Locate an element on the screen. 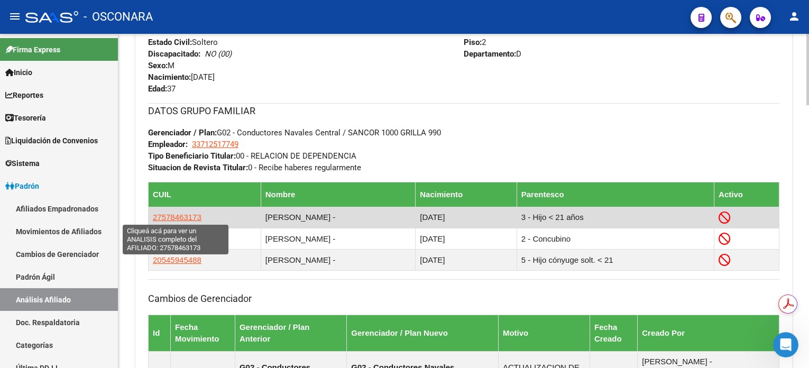  span: 27578463173 is located at coordinates (177, 217).